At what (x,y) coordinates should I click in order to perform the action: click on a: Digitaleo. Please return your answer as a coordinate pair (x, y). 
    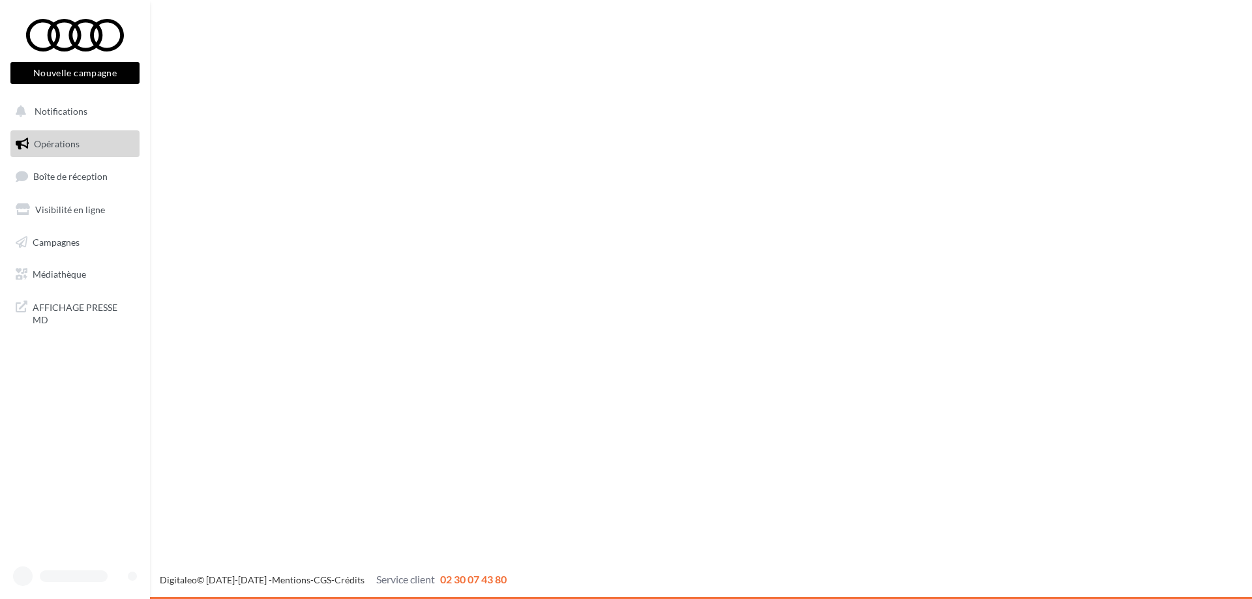
    Looking at the image, I should click on (178, 580).